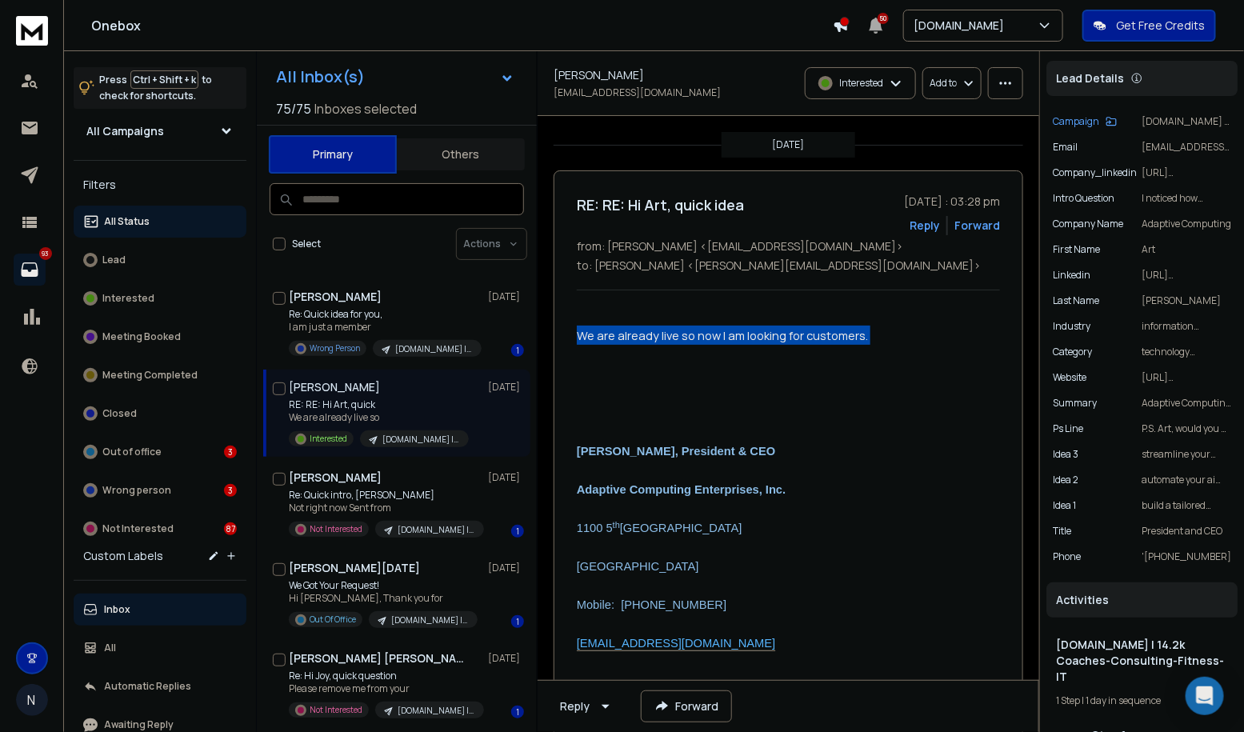 This screenshot has width=1244, height=732. What do you see at coordinates (1160, 26) in the screenshot?
I see `p: Get Free Credits` at bounding box center [1160, 26].